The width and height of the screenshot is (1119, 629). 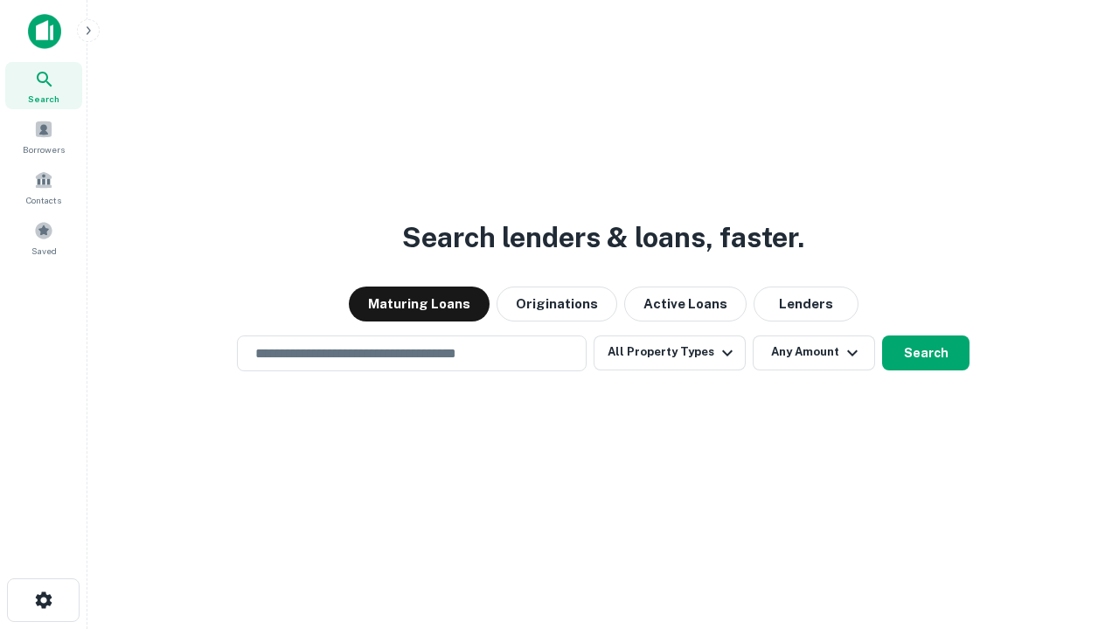 What do you see at coordinates (44, 200) in the screenshot?
I see `span: Contacts` at bounding box center [44, 200].